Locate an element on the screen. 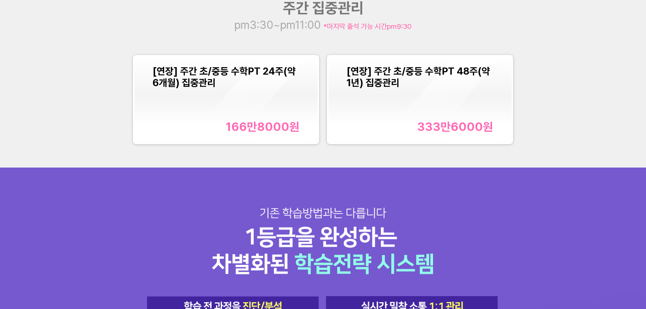  span: [연장] 주간 초/중등 수학PT 24주(약 6개월) 집중관리 is located at coordinates (224, 77).